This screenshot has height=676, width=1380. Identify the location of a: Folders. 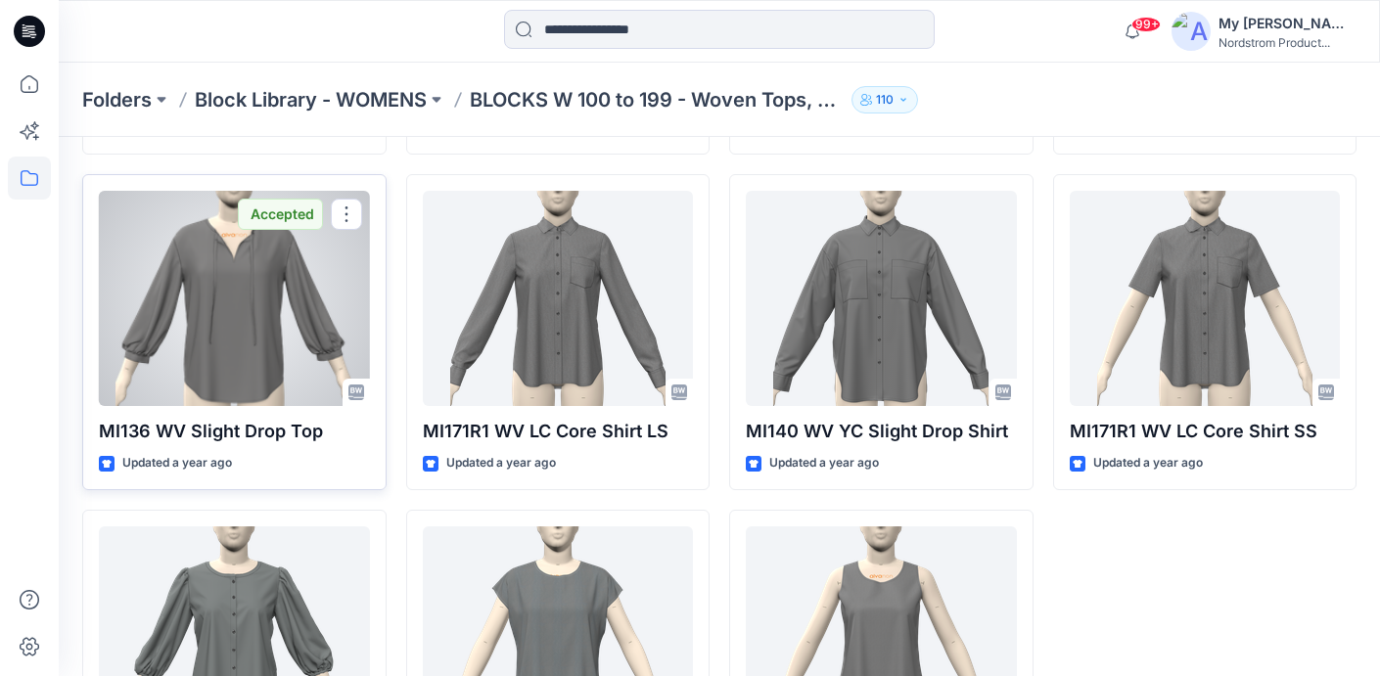
(116, 100).